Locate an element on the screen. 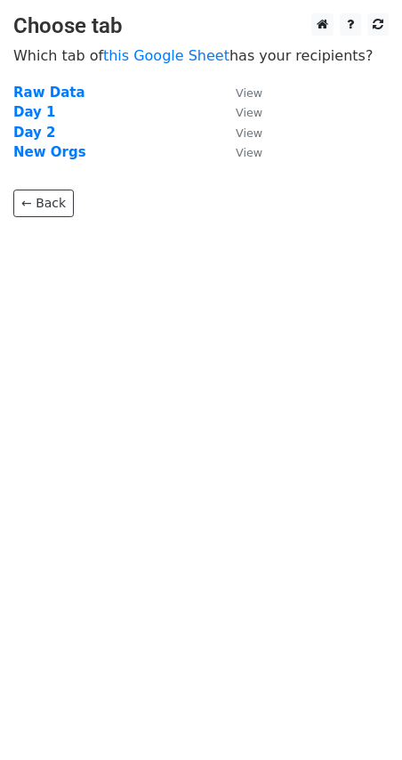  h3: Choose tab is located at coordinates (201, 26).